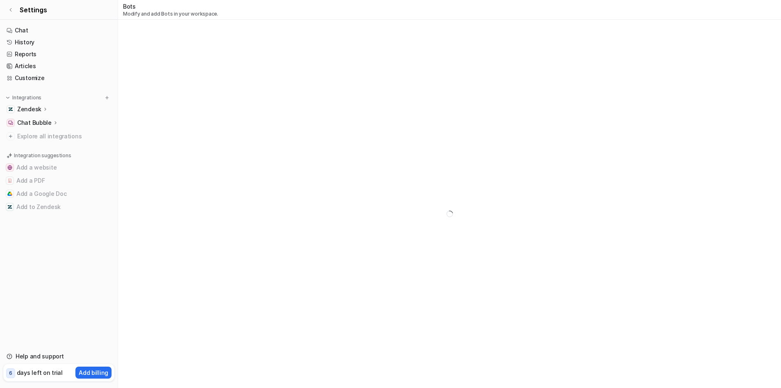 This screenshot has height=388, width=781. Describe the element at coordinates (83, 11) in the screenshot. I see `h1: Messages` at that location.